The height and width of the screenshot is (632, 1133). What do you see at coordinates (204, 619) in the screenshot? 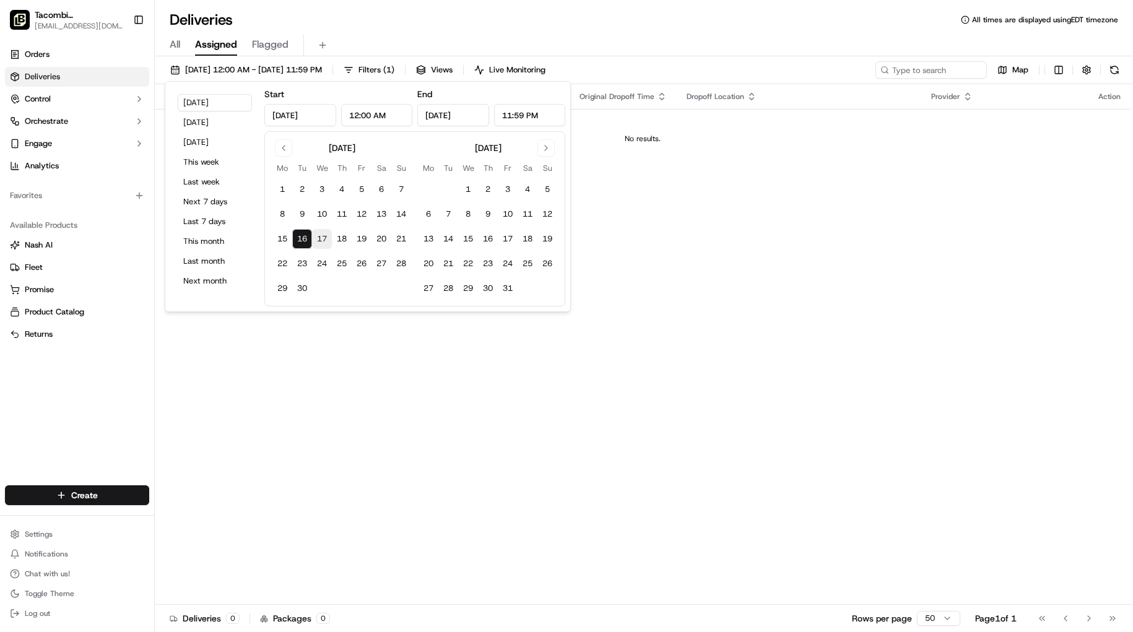
I see `div: Deliveries` at bounding box center [204, 619].